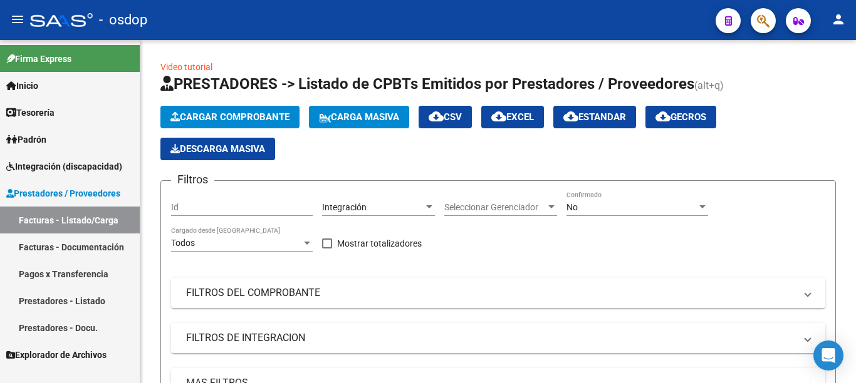 The image size is (856, 383). Describe the element at coordinates (30, 113) in the screenshot. I see `span: Tesorería` at that location.